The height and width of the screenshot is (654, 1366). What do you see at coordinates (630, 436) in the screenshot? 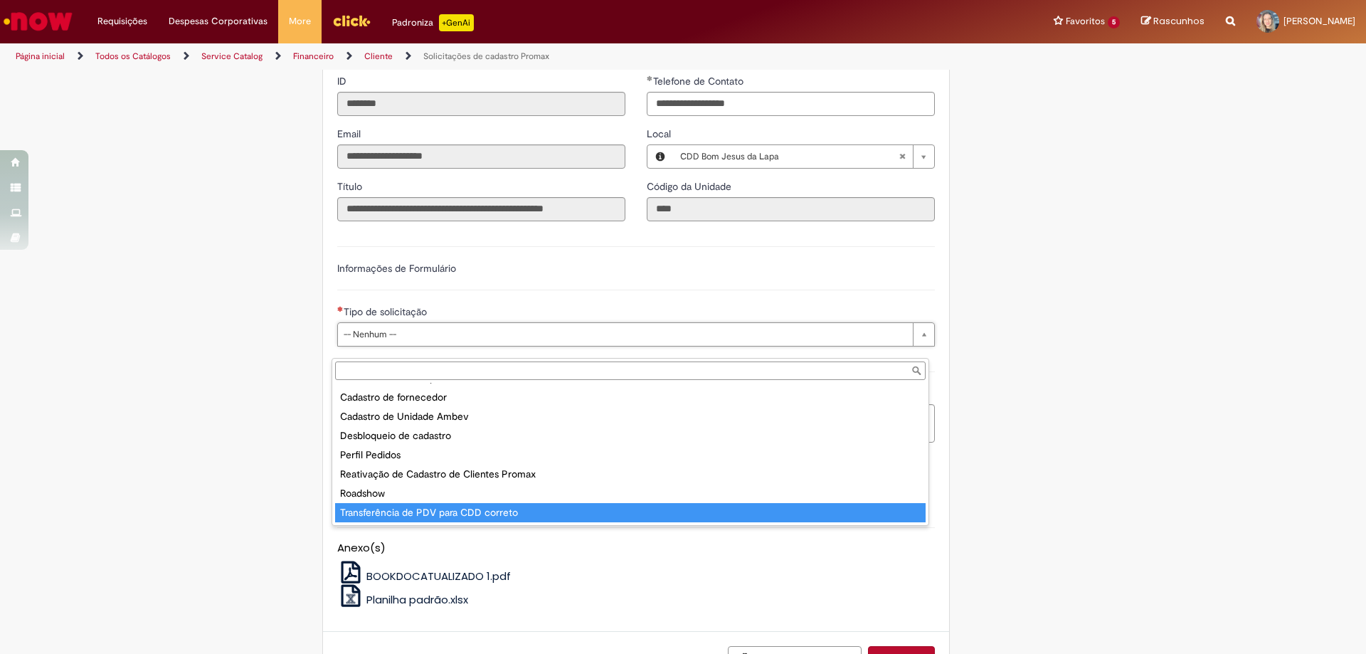
I see `div: Desbloqueio de cadastro` at bounding box center [630, 436].